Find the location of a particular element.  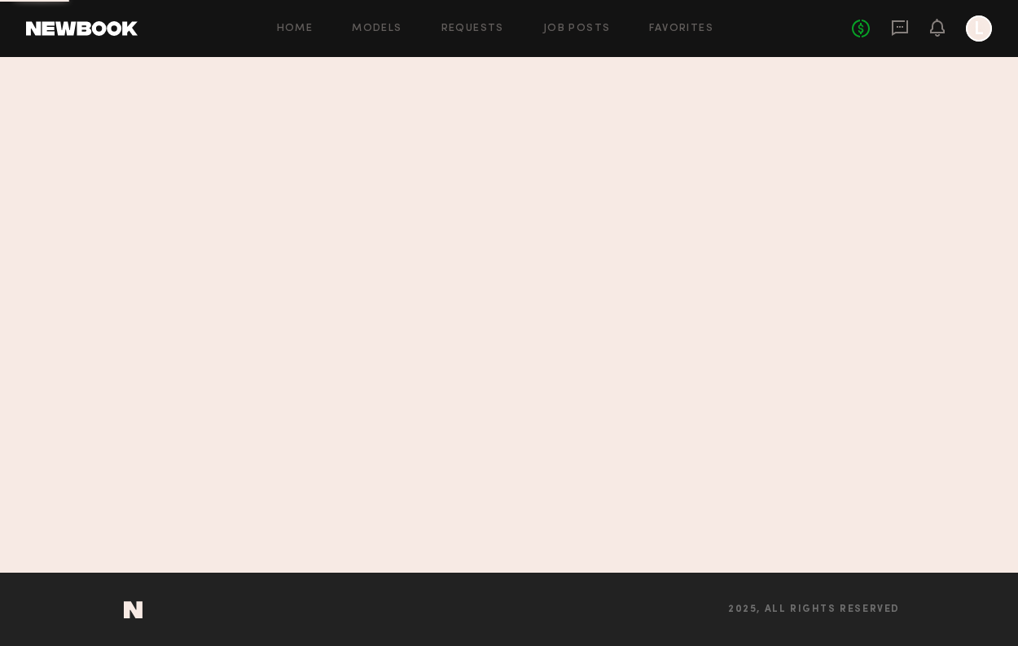

a: Favorites is located at coordinates (681, 28).